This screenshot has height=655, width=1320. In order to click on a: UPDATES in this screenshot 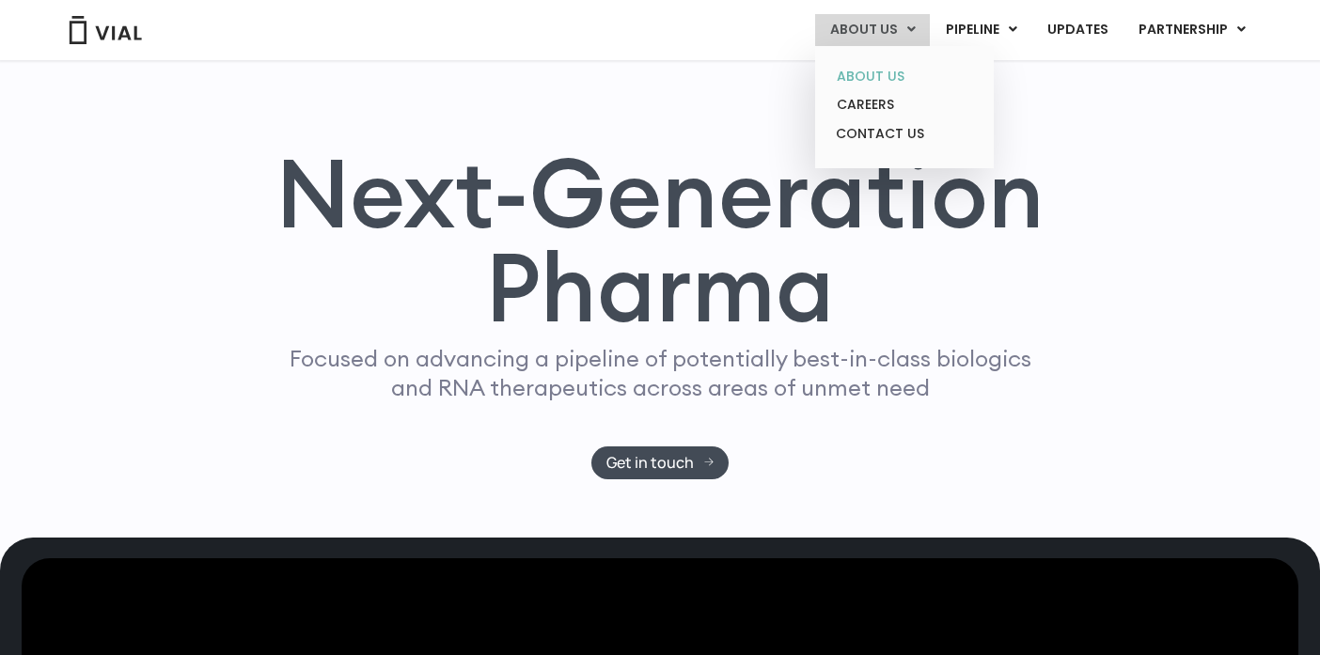, I will do `click(1078, 30)`.